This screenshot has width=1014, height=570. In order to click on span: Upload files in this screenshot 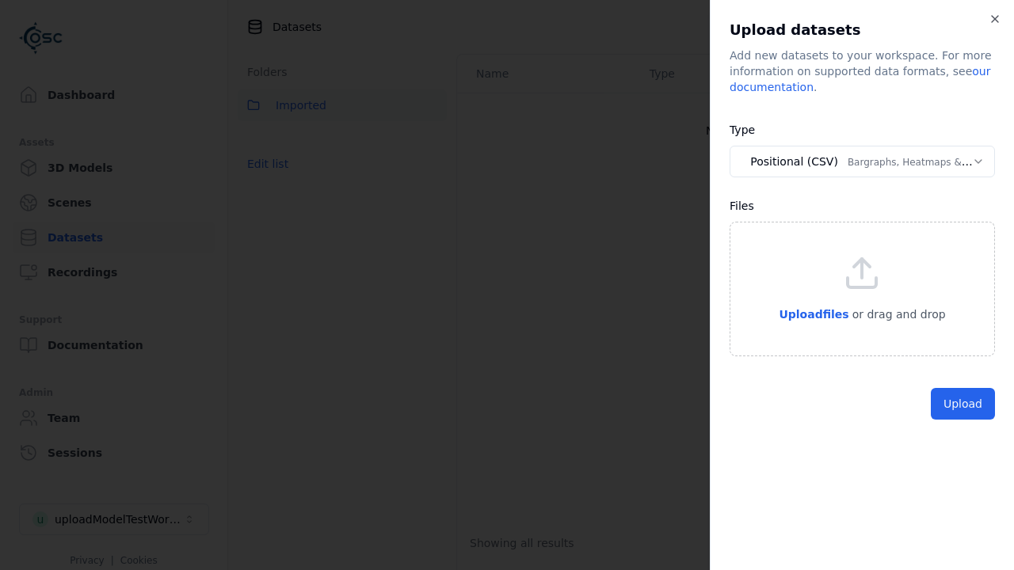, I will do `click(813, 314)`.